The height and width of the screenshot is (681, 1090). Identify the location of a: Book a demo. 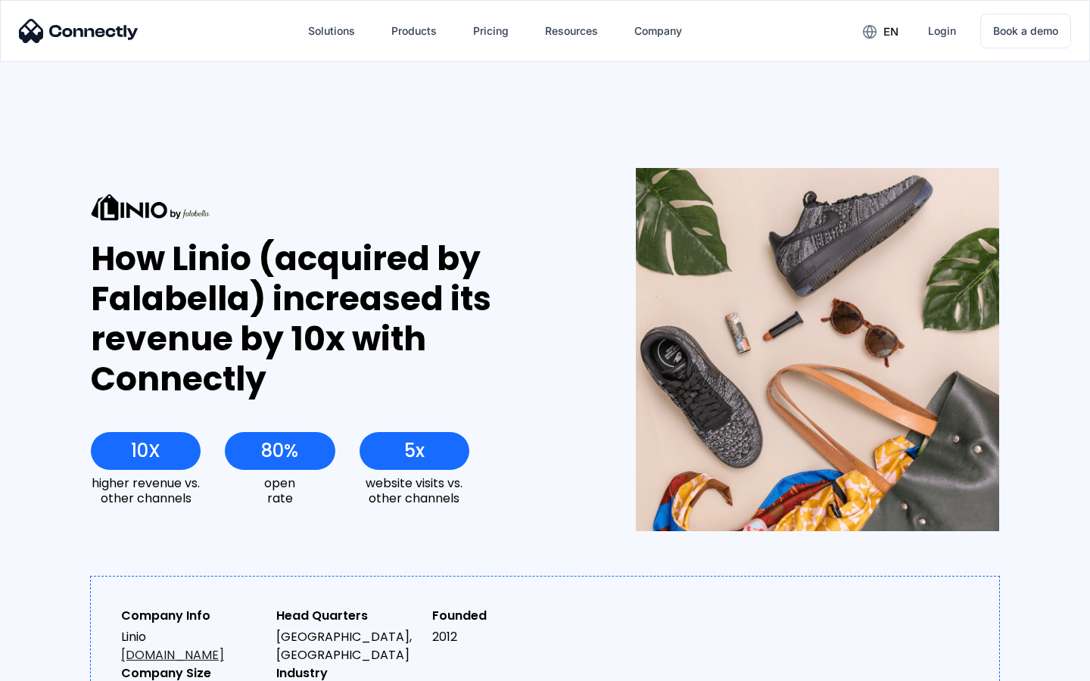
(1026, 31).